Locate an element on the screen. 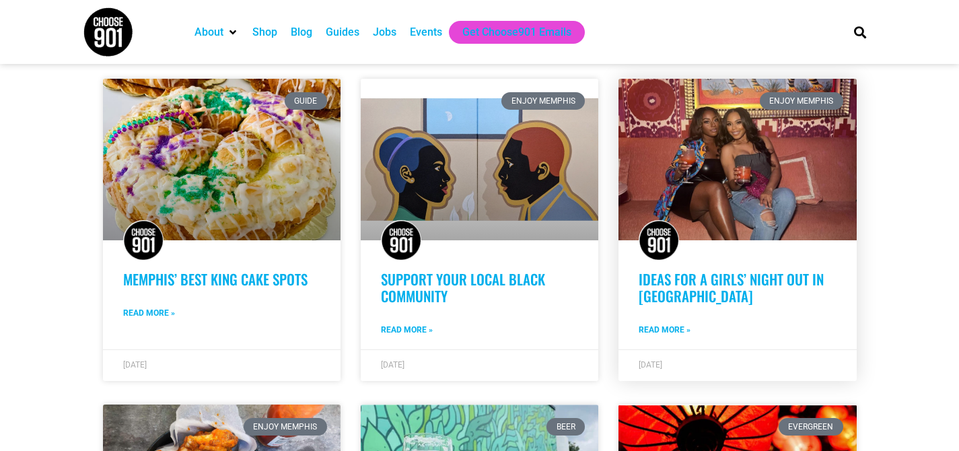 The height and width of the screenshot is (451, 959). a: Blog is located at coordinates (301, 32).